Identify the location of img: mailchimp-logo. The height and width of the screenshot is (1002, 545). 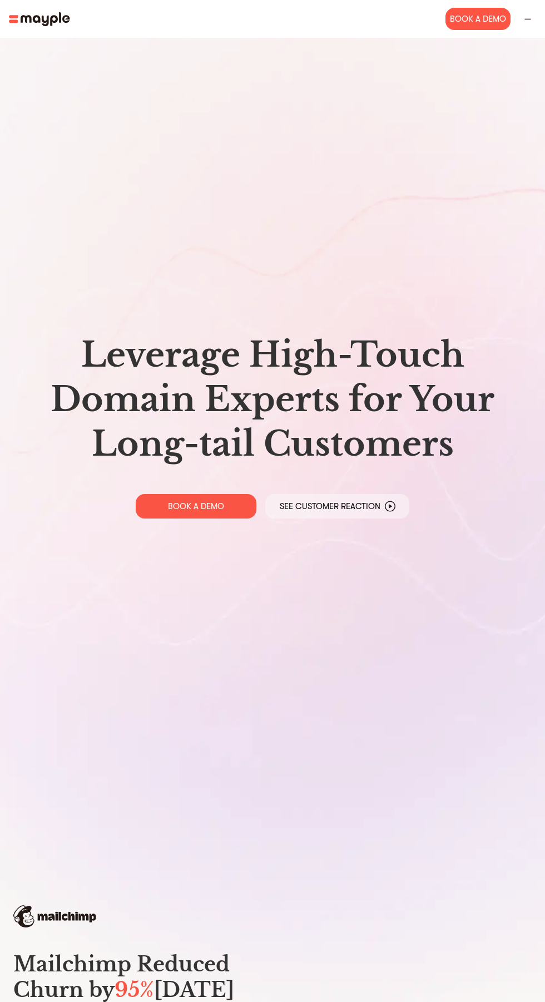
(55, 916).